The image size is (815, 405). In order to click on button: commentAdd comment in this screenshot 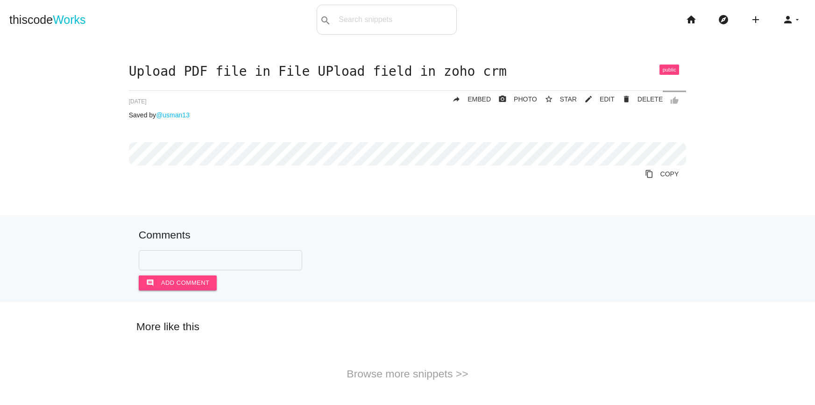, I will do `click(178, 283)`.